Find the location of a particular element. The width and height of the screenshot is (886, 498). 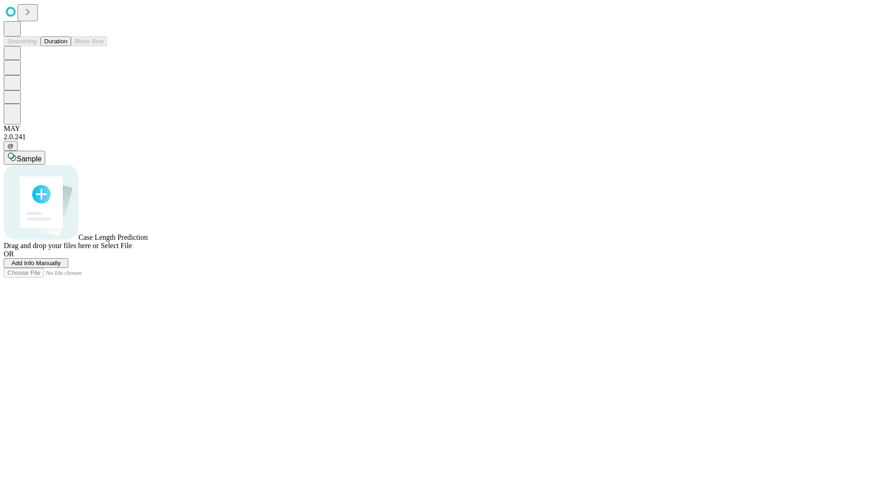

span: OR is located at coordinates (9, 254).